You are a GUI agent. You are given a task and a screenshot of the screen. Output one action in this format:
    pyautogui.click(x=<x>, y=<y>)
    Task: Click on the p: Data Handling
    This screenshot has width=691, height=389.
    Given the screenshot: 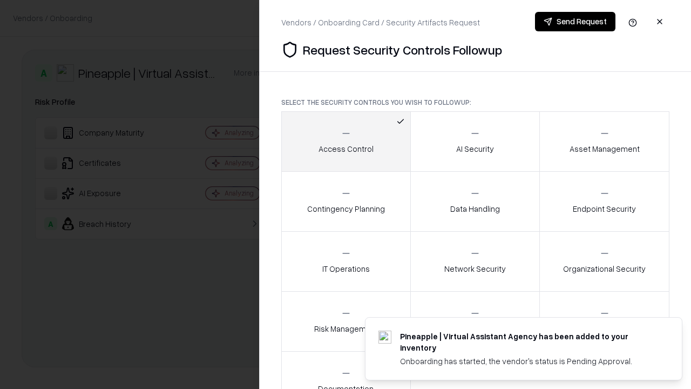 What is the action you would take?
    pyautogui.click(x=475, y=208)
    